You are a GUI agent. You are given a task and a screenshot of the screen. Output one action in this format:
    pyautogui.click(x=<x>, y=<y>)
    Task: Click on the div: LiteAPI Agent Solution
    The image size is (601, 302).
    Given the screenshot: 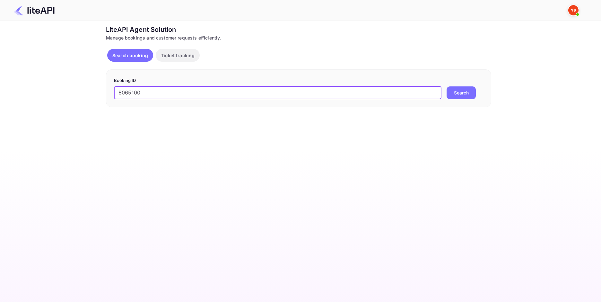 What is the action you would take?
    pyautogui.click(x=298, y=30)
    